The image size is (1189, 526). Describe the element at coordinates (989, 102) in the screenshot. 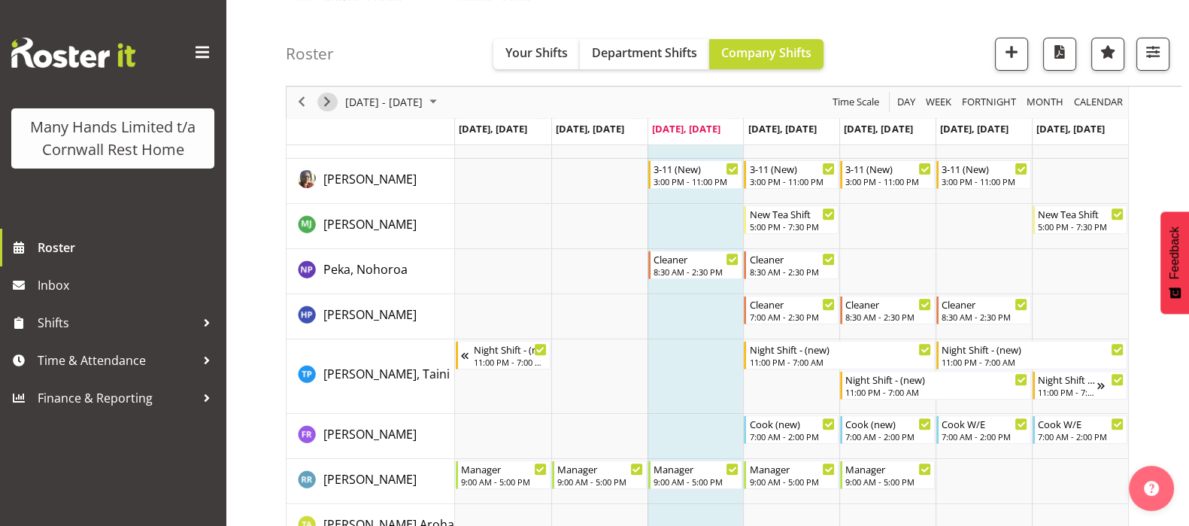

I see `span: Fortnight` at that location.